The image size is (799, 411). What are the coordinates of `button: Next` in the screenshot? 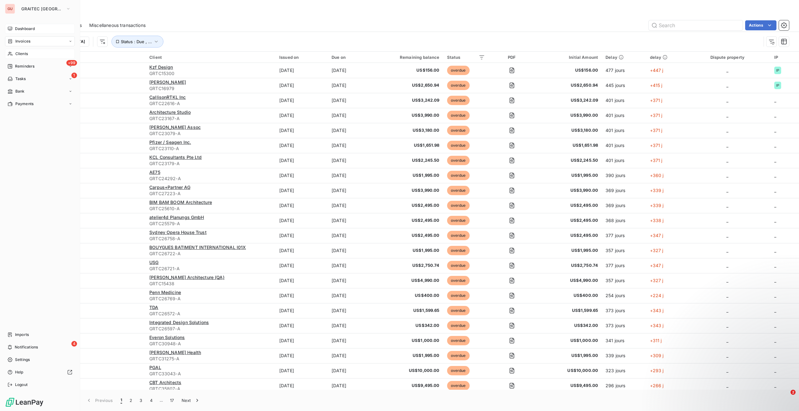 It's located at (191, 401).